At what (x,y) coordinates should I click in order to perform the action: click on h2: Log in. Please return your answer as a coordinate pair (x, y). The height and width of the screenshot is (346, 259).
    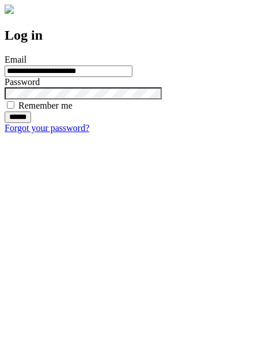
    Looking at the image, I should click on (129, 35).